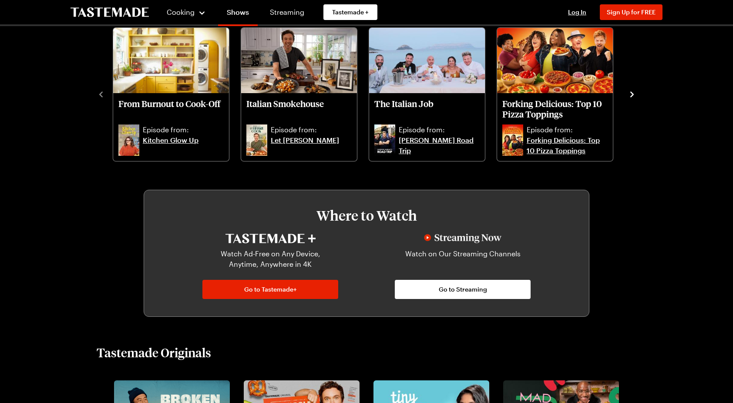 The image size is (733, 403). Describe the element at coordinates (560, 94) in the screenshot. I see `div: 4 / 10` at that location.